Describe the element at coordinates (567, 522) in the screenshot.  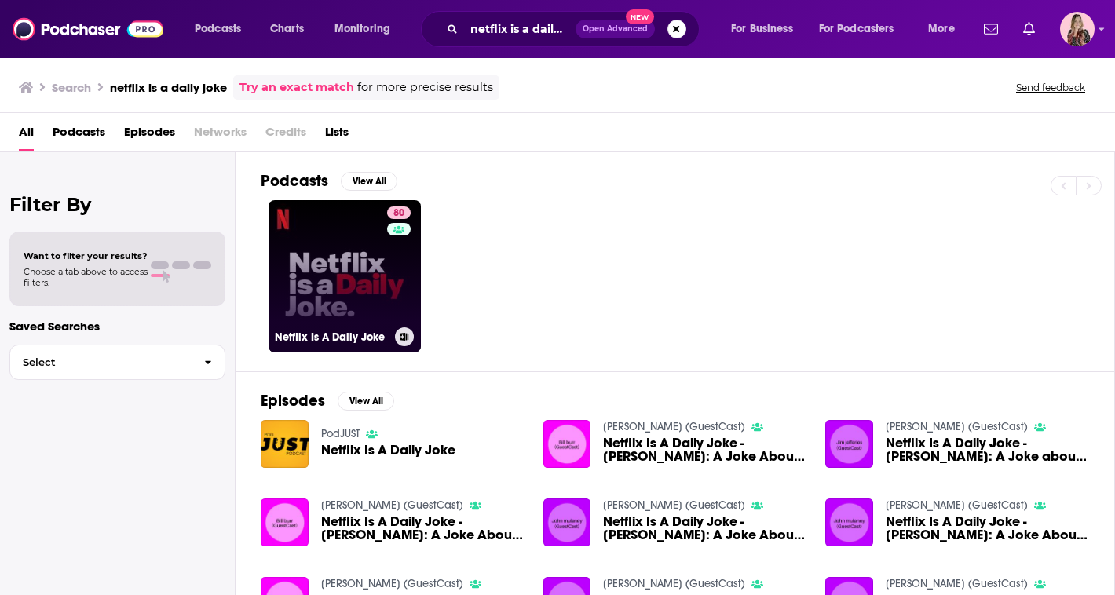
I see `img: Netflix Is A Daily Joke - John Mulaney: A Joke About Dr. Michael` at that location.